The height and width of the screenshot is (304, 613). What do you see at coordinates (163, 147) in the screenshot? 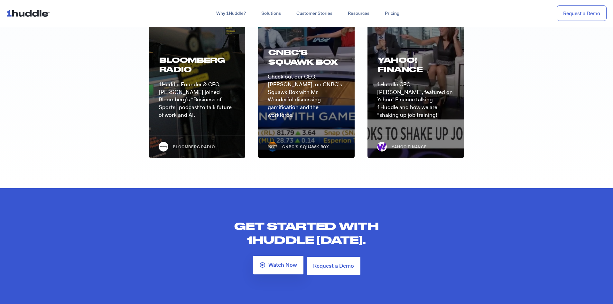
I see `img: Bloomberg PR Post (2)` at bounding box center [163, 147].